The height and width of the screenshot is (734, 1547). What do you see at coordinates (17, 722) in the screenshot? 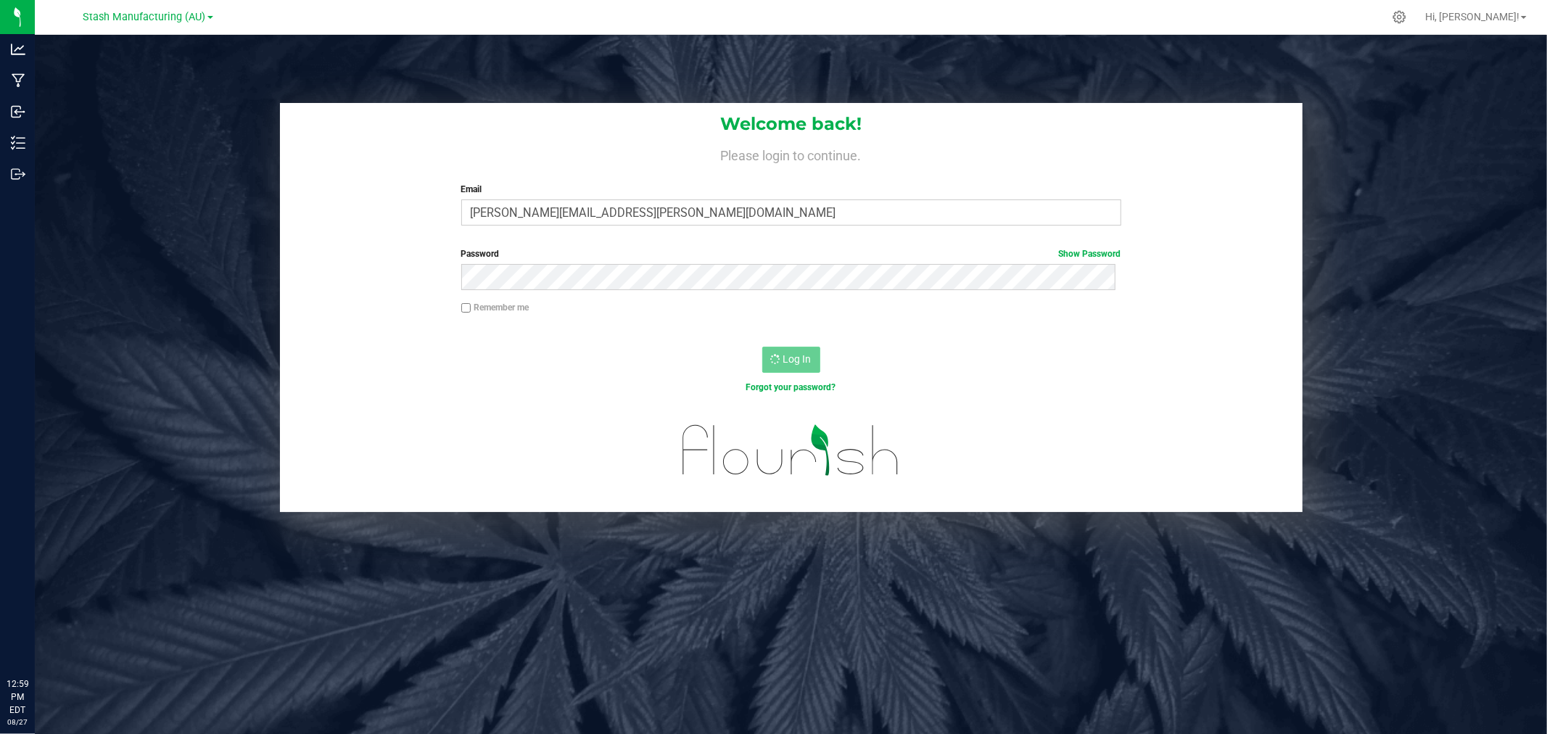
I see `p: 08/27` at bounding box center [17, 722].